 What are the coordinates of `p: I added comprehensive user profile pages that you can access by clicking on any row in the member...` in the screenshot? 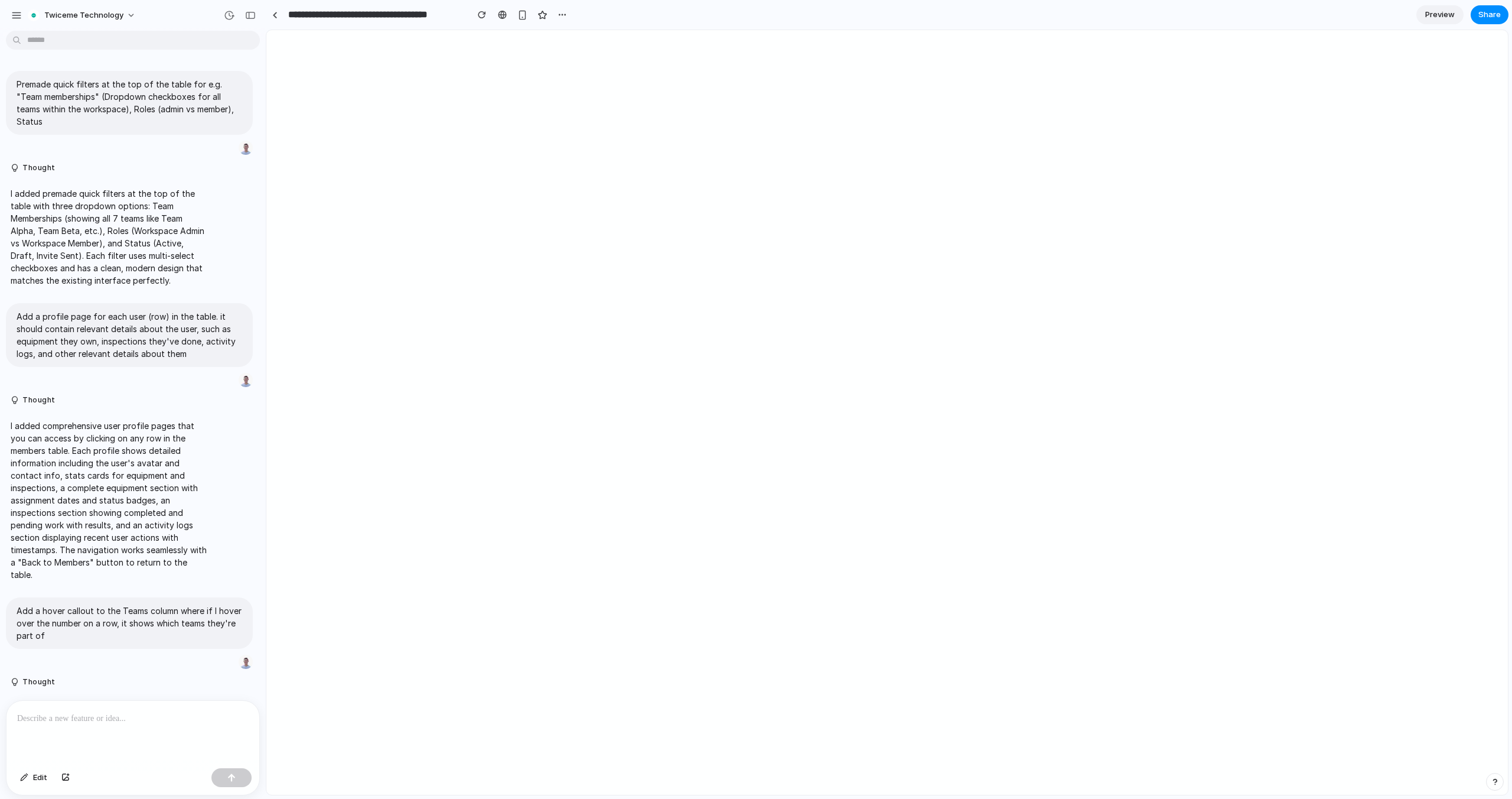 It's located at (110, 500).